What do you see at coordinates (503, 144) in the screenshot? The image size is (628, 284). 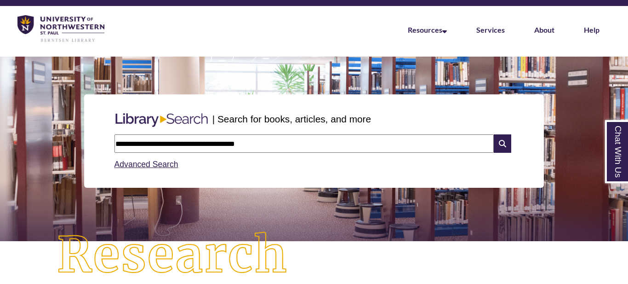 I see `i: Search` at bounding box center [503, 144].